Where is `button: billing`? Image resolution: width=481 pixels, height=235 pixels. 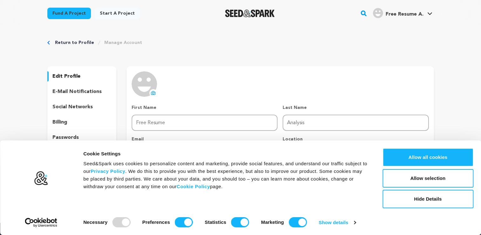
button: billing is located at coordinates (82, 122).